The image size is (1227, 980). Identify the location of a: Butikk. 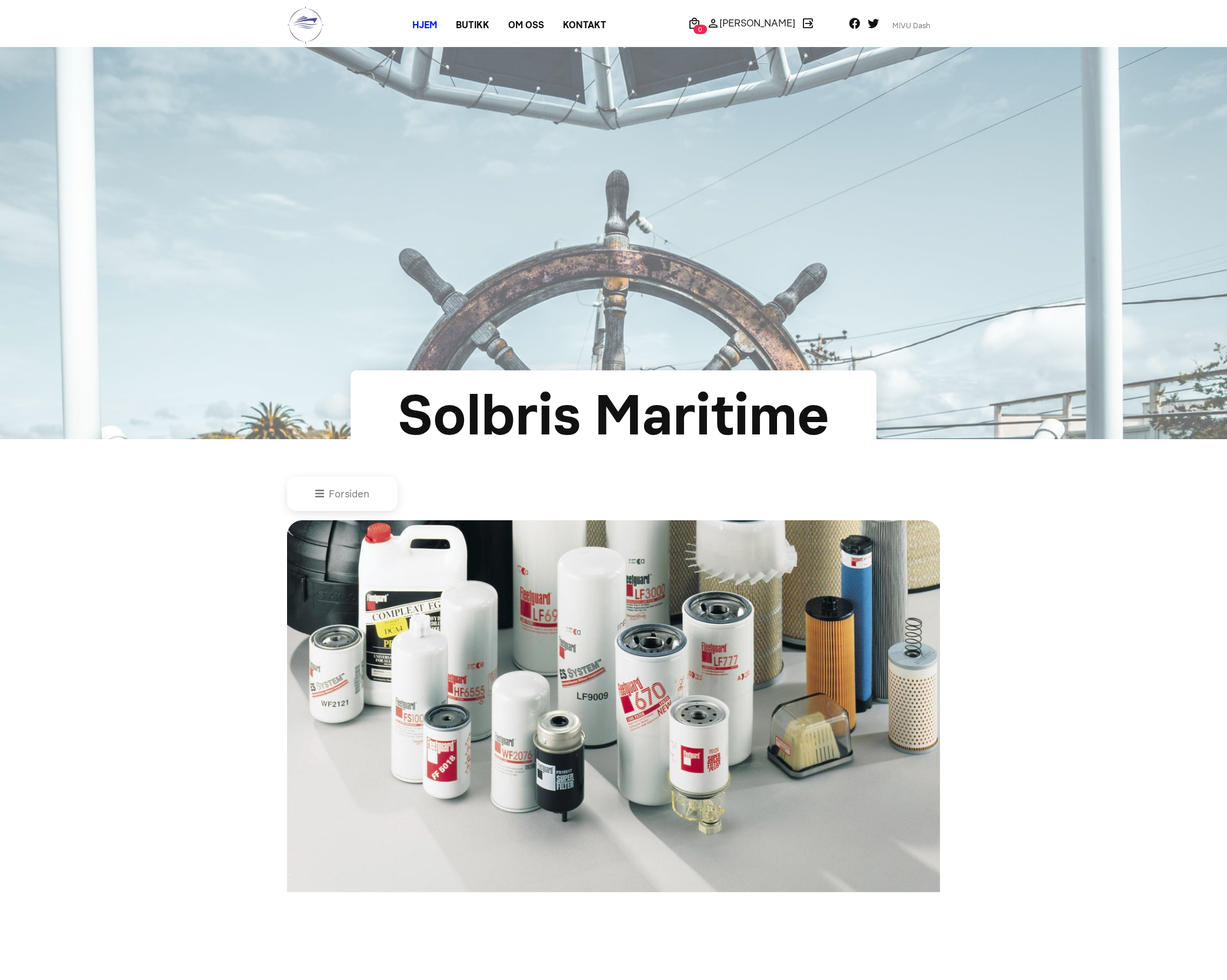
(473, 25).